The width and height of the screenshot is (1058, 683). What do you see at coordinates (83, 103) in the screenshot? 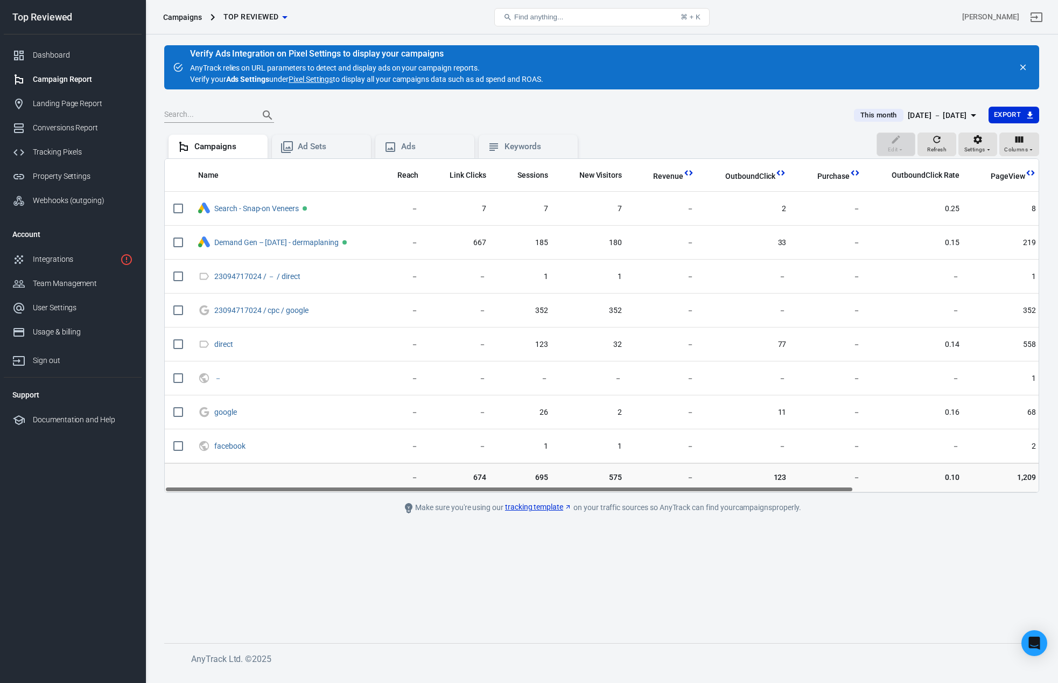
I see `div: Landing Page Report` at bounding box center [83, 103].